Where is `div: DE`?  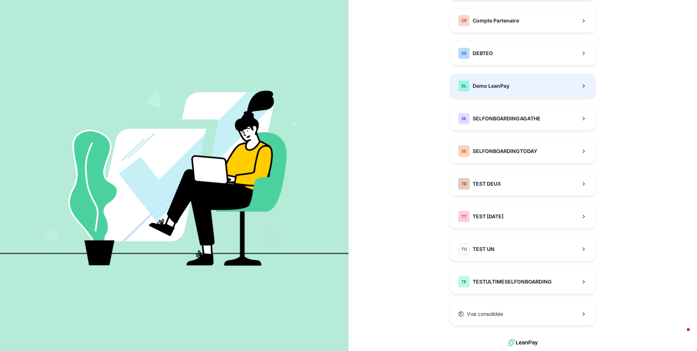 div: DE is located at coordinates (464, 53).